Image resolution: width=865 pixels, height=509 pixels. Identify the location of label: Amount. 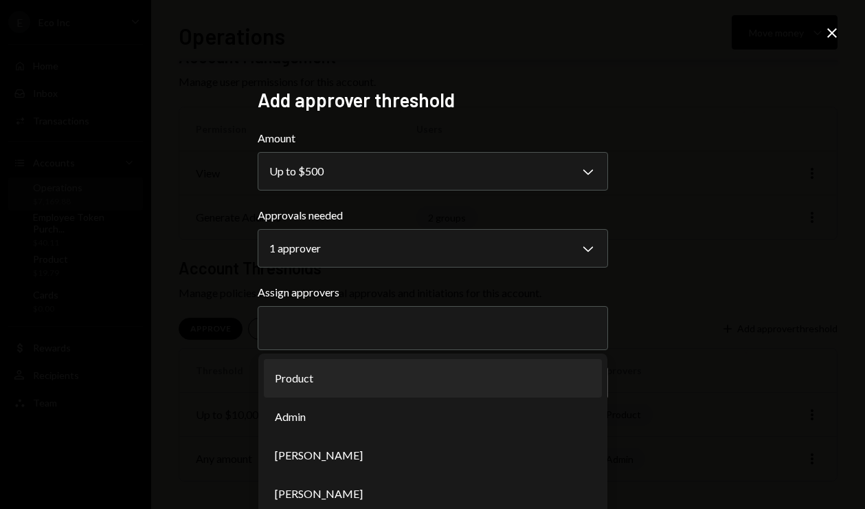
(433, 138).